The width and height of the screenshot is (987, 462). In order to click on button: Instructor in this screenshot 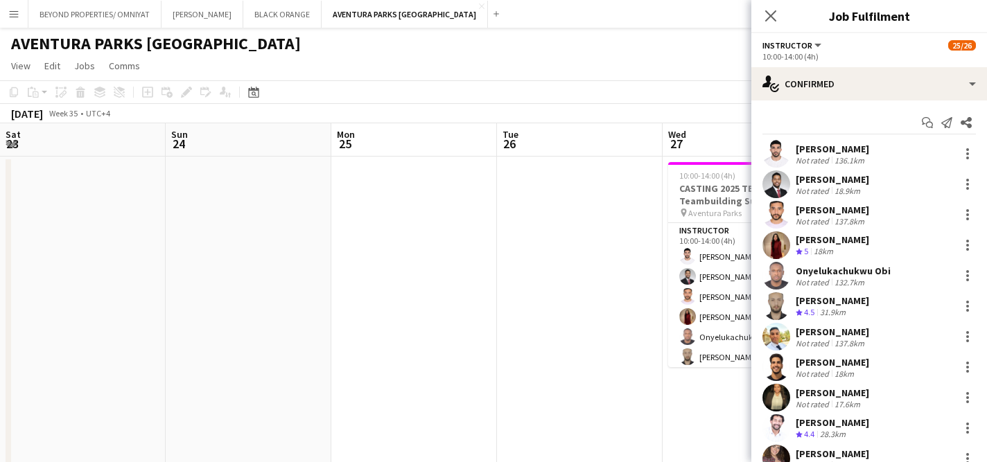, I will do `click(793, 45)`.